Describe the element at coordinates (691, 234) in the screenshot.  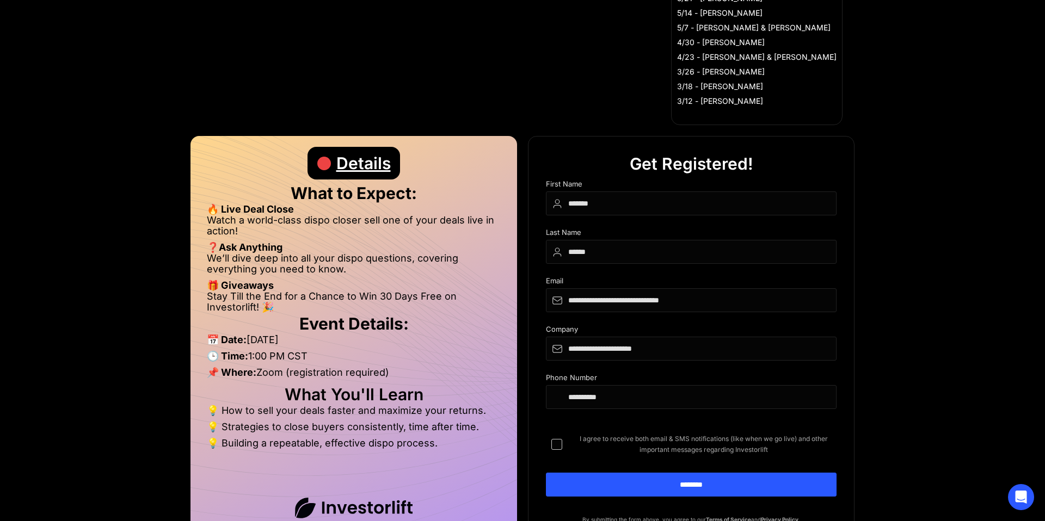
I see `div: Last Name` at that location.